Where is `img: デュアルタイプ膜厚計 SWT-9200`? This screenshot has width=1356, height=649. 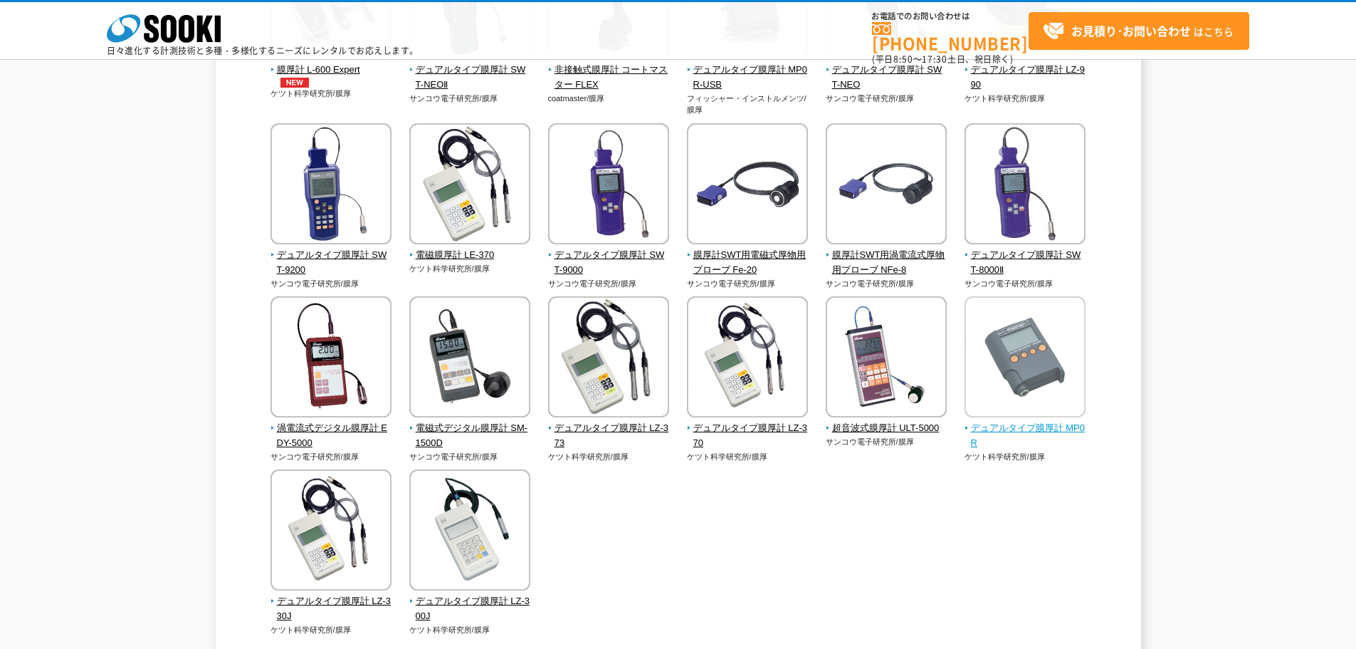 img: デュアルタイプ膜厚計 SWT-9200 is located at coordinates (331, 185).